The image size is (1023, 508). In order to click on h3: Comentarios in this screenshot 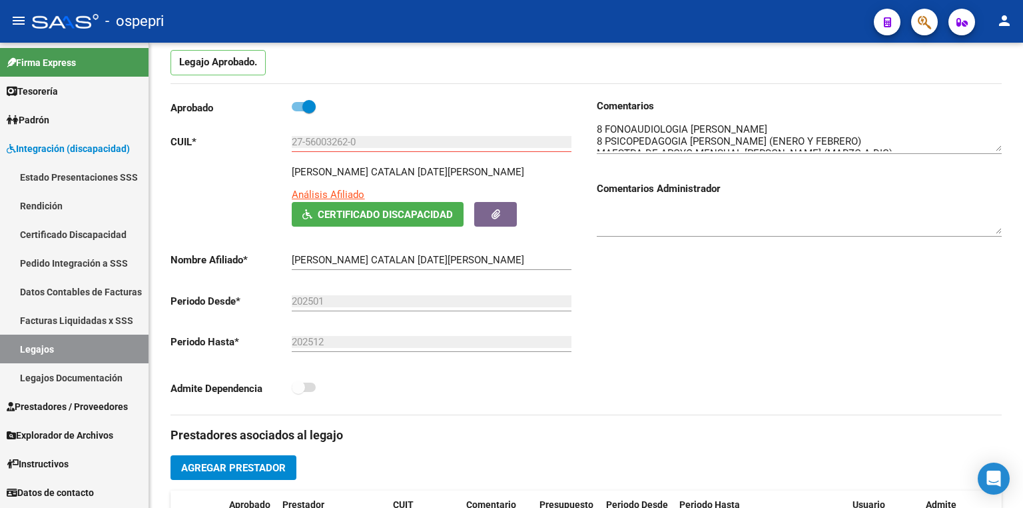, I will do `click(799, 106)`.